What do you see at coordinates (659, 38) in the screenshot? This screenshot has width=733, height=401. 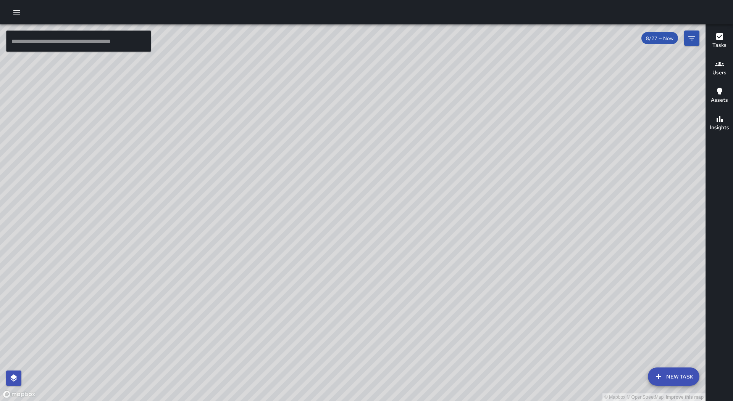 I see `span: 8/27 — Now` at bounding box center [659, 38].